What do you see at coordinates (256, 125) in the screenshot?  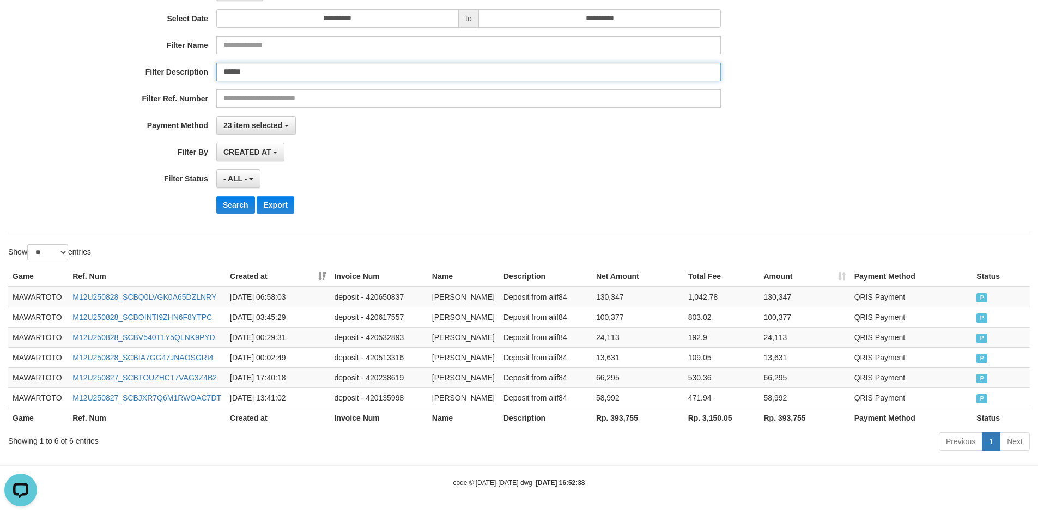 I see `button: 23 item selected` at bounding box center [256, 125].